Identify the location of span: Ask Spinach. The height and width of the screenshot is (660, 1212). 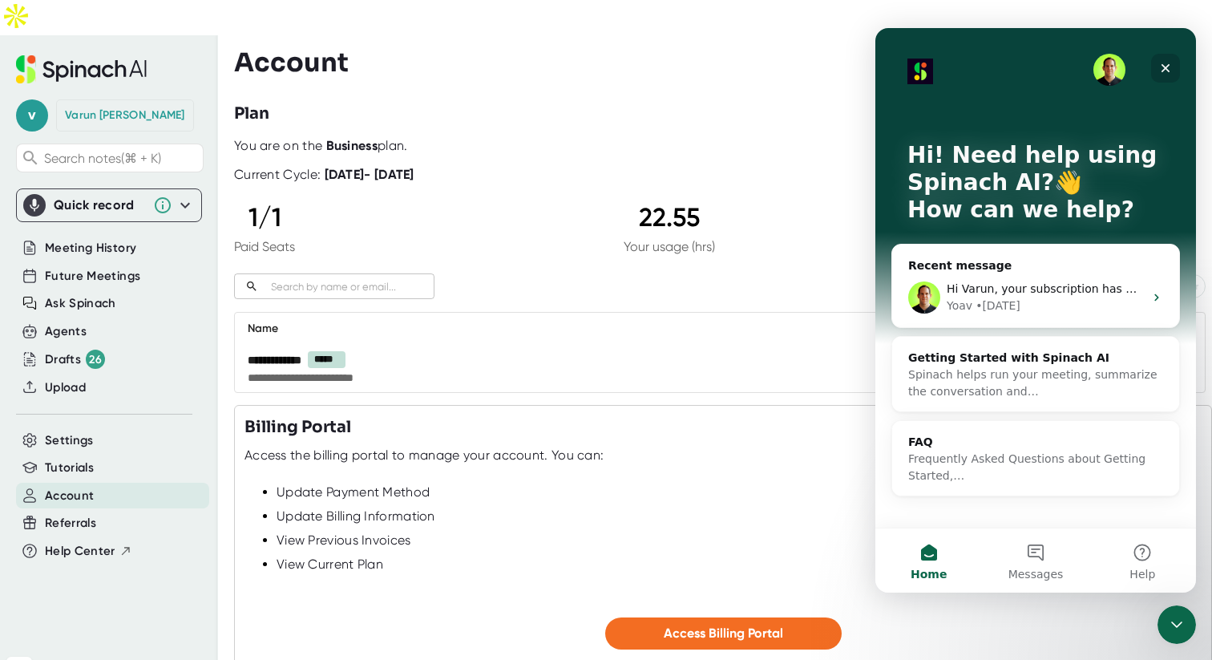
(80, 303).